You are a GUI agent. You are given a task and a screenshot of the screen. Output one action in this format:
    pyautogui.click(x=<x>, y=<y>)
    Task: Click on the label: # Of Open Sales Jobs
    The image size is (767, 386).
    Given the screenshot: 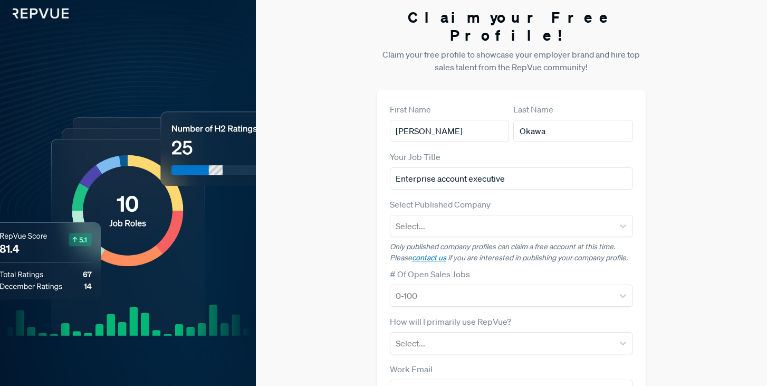 What is the action you would take?
    pyautogui.click(x=430, y=274)
    